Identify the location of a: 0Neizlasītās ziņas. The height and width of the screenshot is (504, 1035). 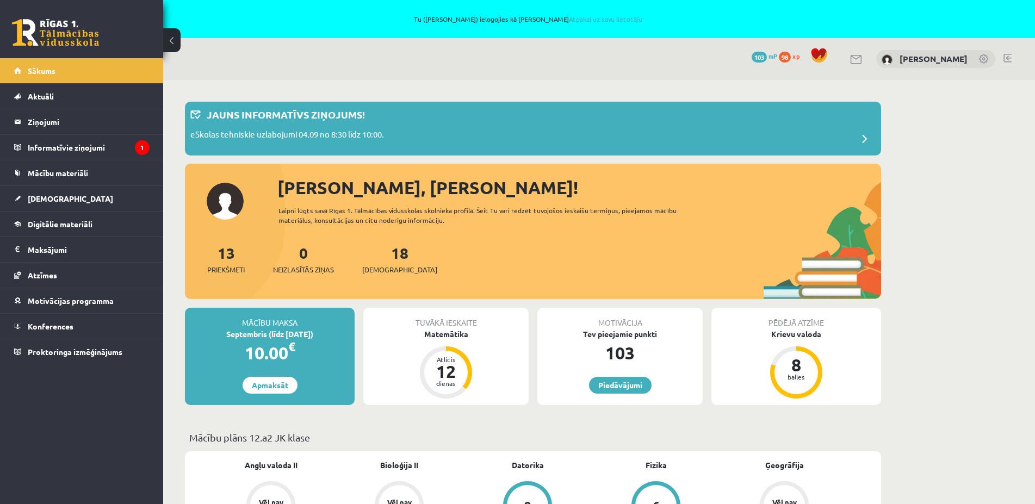
(304, 259).